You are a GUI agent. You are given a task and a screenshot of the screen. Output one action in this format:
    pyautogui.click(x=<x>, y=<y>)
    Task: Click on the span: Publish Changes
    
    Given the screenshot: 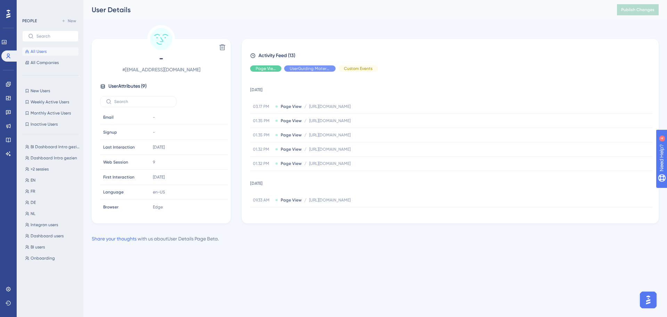 What is the action you would take?
    pyautogui.click(x=638, y=10)
    